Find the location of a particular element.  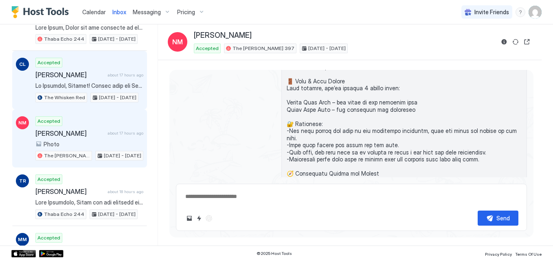

span: CL is located at coordinates (22, 64).